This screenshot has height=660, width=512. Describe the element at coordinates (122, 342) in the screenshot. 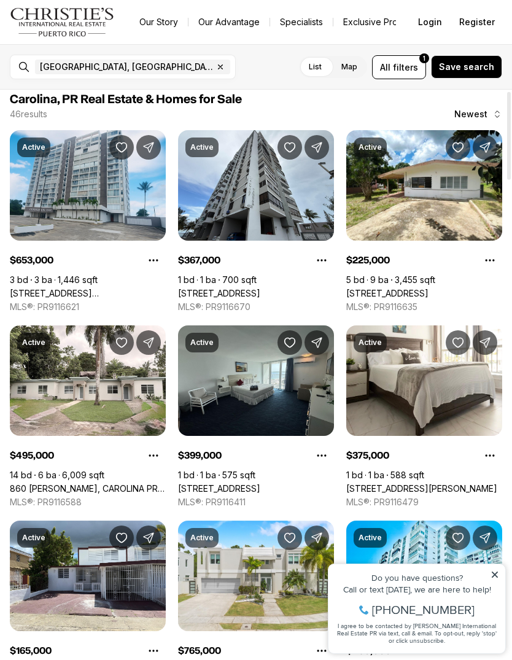

I see `button: Save Property: 860 MARTIN GONZALEZ` at that location.